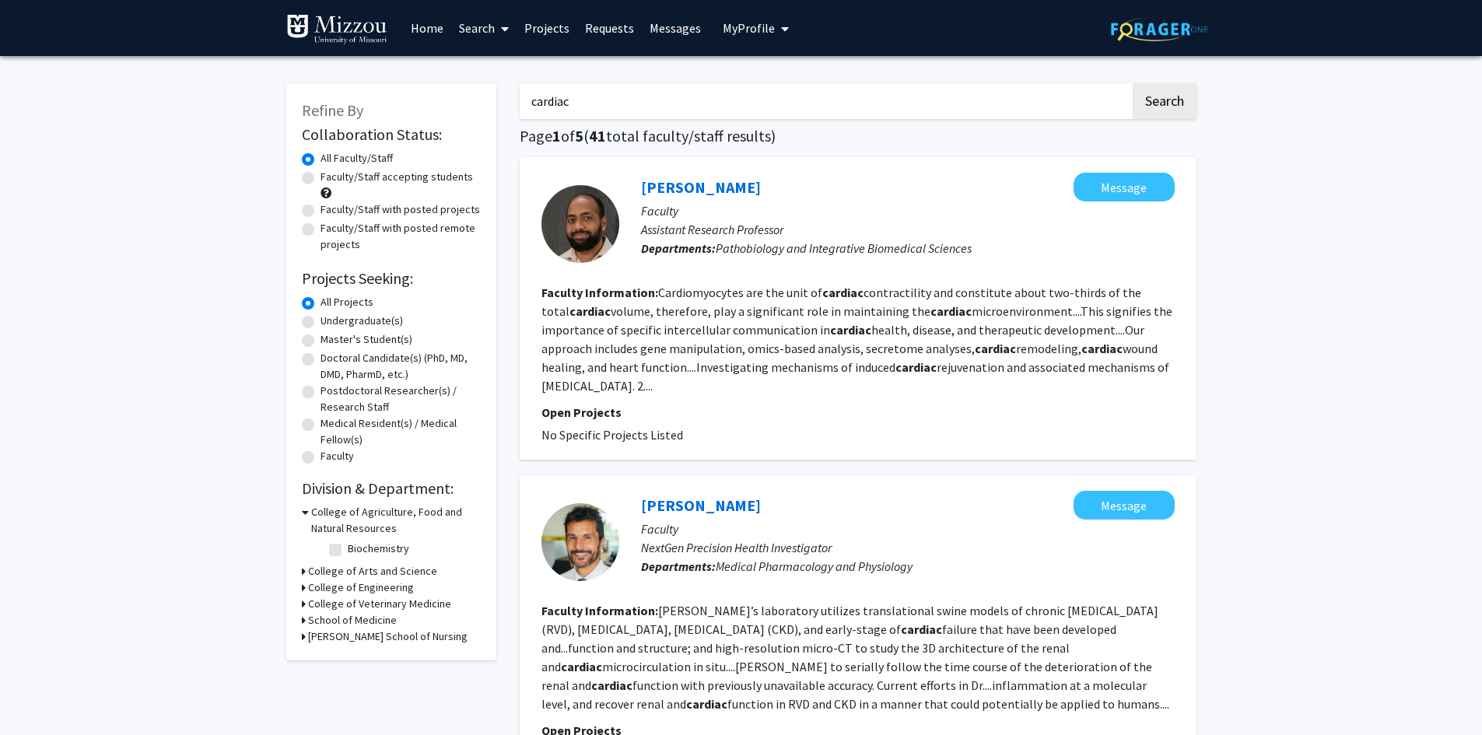  Describe the element at coordinates (366, 339) in the screenshot. I see `label: Master's Student(s)` at that location.